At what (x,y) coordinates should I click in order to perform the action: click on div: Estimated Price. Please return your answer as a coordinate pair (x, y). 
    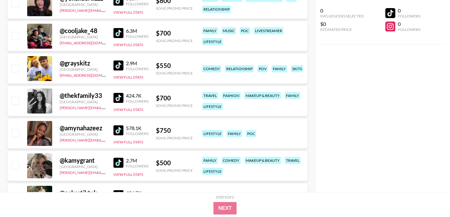
    Looking at the image, I should click on (342, 29).